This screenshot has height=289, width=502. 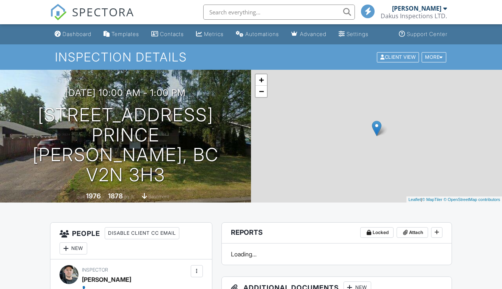 What do you see at coordinates (472, 199) in the screenshot?
I see `a: © OpenStreetMap contributors` at bounding box center [472, 199].